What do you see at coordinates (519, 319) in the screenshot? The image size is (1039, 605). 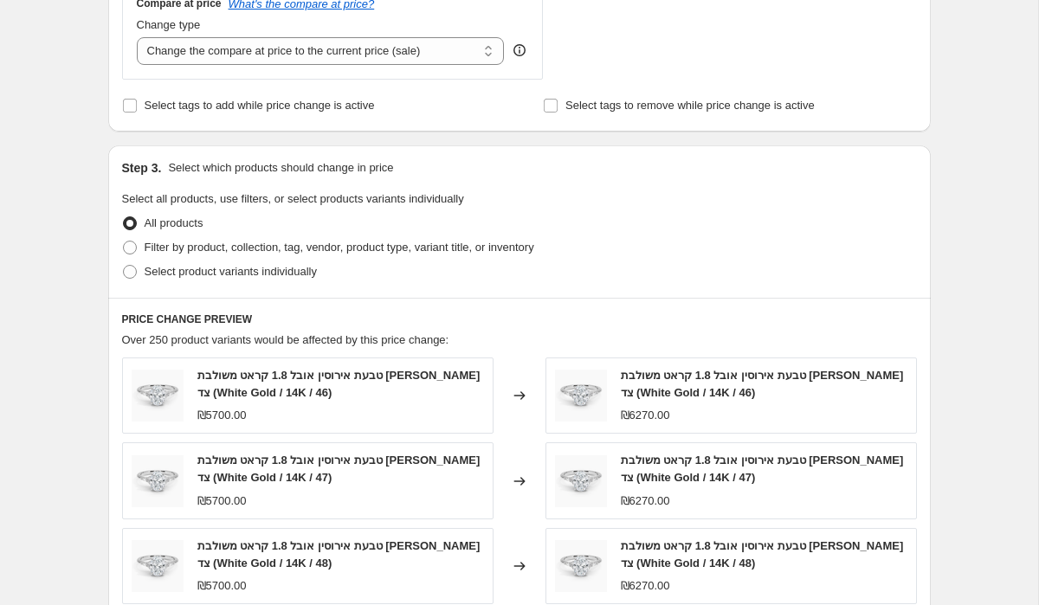 I see `h6: PRICE CHANGE PREVIEW` at bounding box center [519, 319].